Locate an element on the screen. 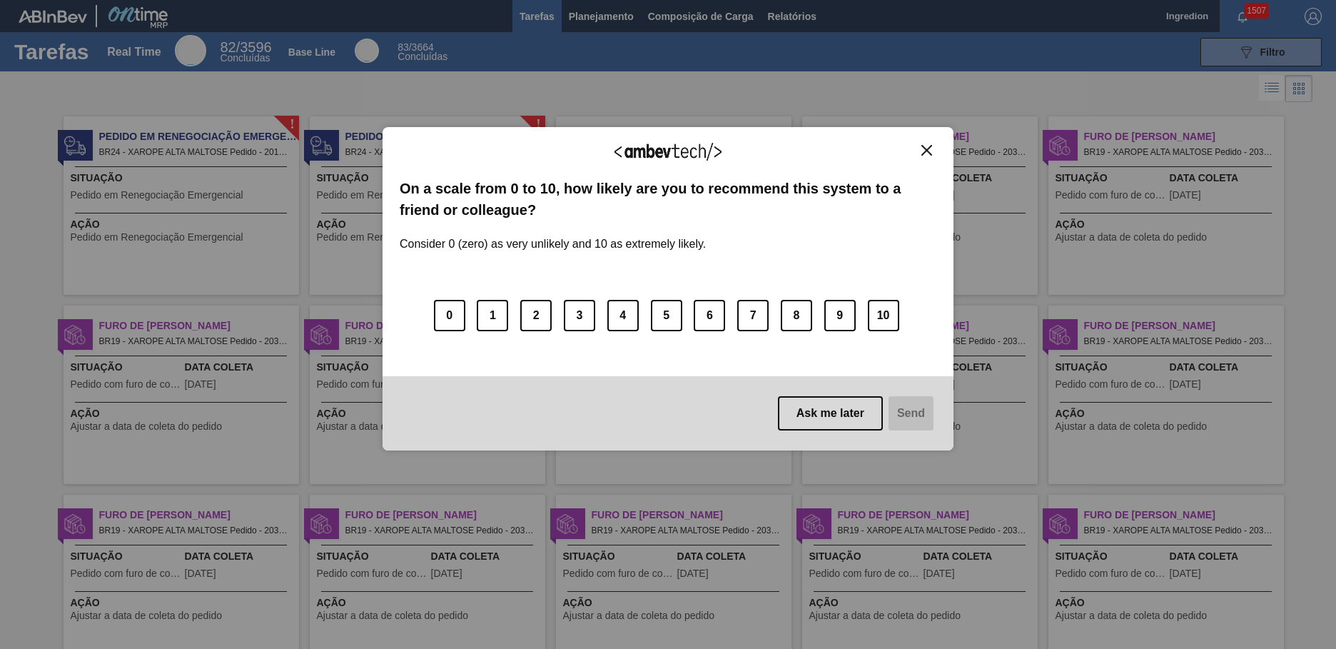  button: 4 is located at coordinates (623, 316).